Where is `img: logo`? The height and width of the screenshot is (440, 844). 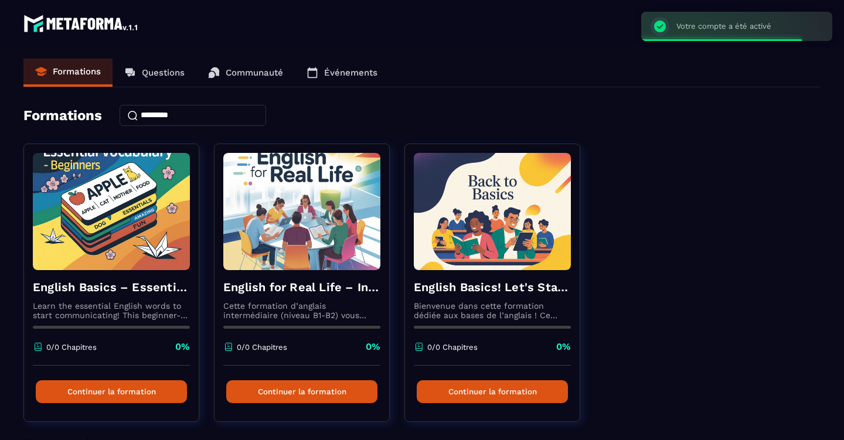
img: logo is located at coordinates (82, 23).